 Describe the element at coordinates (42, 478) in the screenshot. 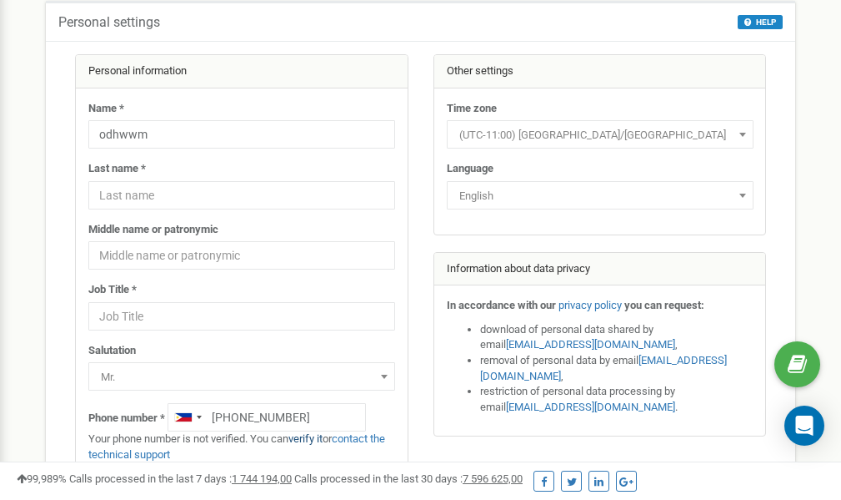

I see `span: 99,989%` at that location.